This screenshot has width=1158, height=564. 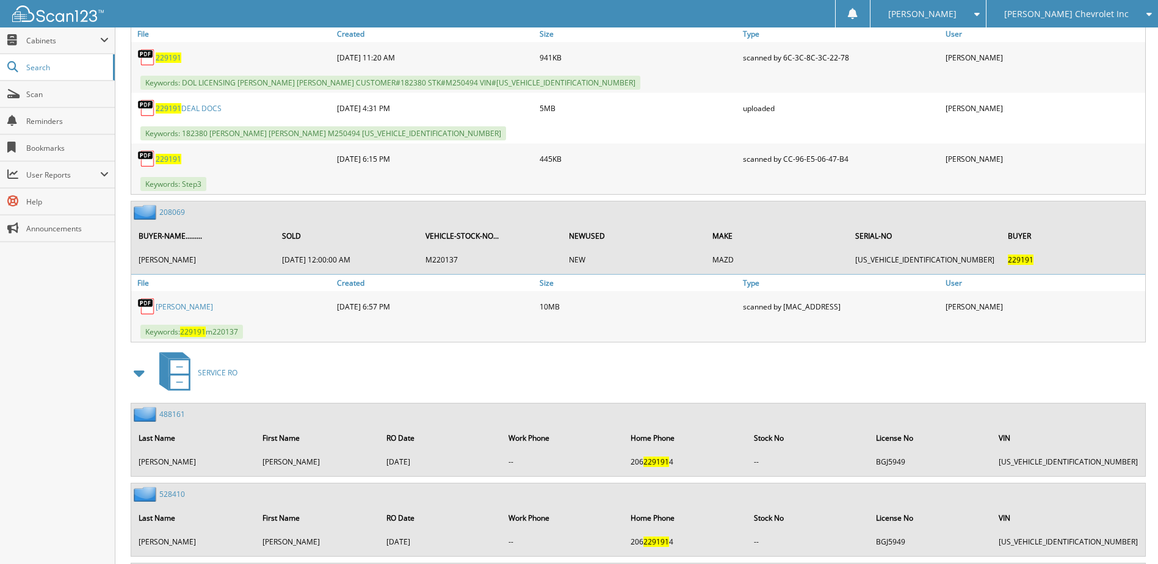 I want to click on a: 208069, so click(x=172, y=212).